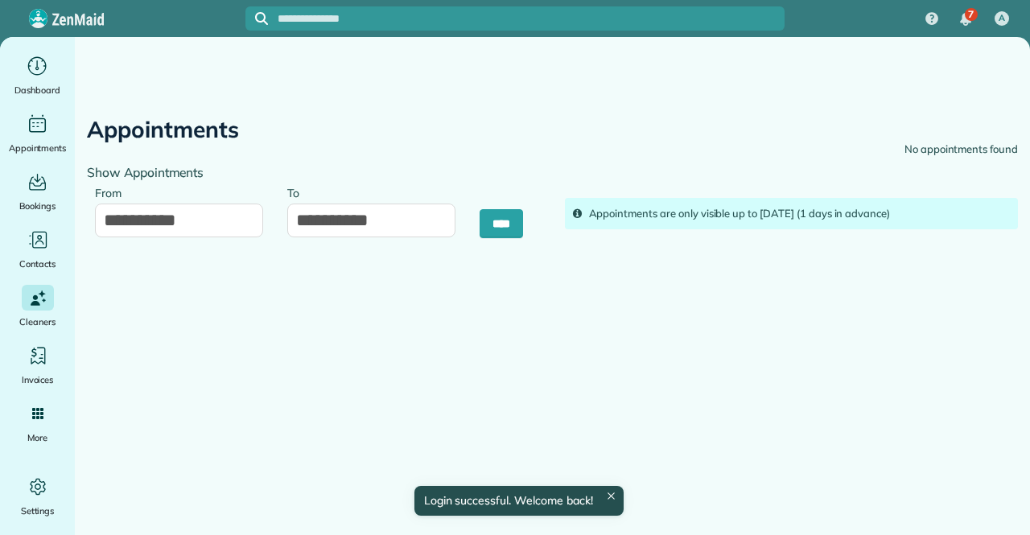 Image resolution: width=1030 pixels, height=535 pixels. I want to click on h2: Appointments, so click(163, 130).